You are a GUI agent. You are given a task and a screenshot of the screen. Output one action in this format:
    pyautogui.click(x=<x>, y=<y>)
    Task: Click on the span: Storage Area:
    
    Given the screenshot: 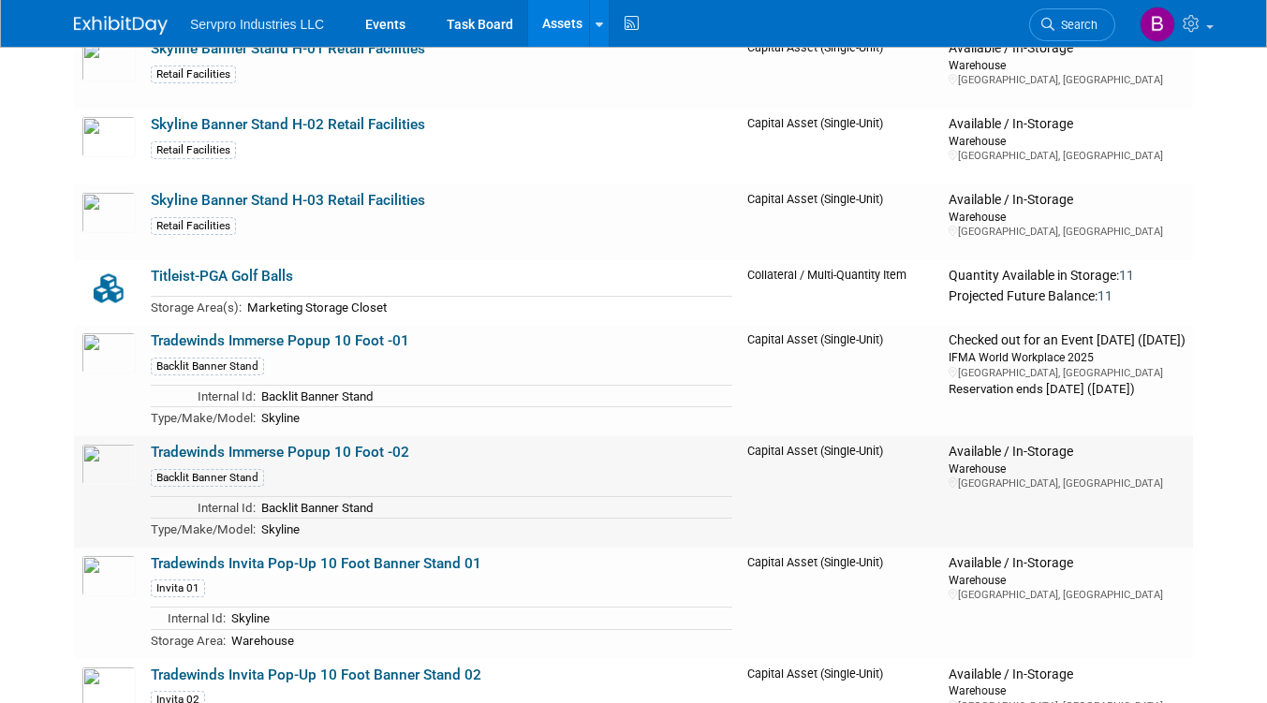 What is the action you would take?
    pyautogui.click(x=188, y=641)
    